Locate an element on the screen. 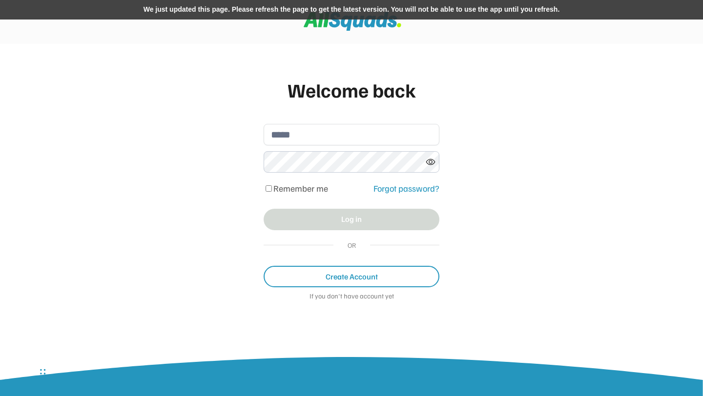 Image resolution: width=703 pixels, height=396 pixels. div: Forgot password? is located at coordinates (406, 188).